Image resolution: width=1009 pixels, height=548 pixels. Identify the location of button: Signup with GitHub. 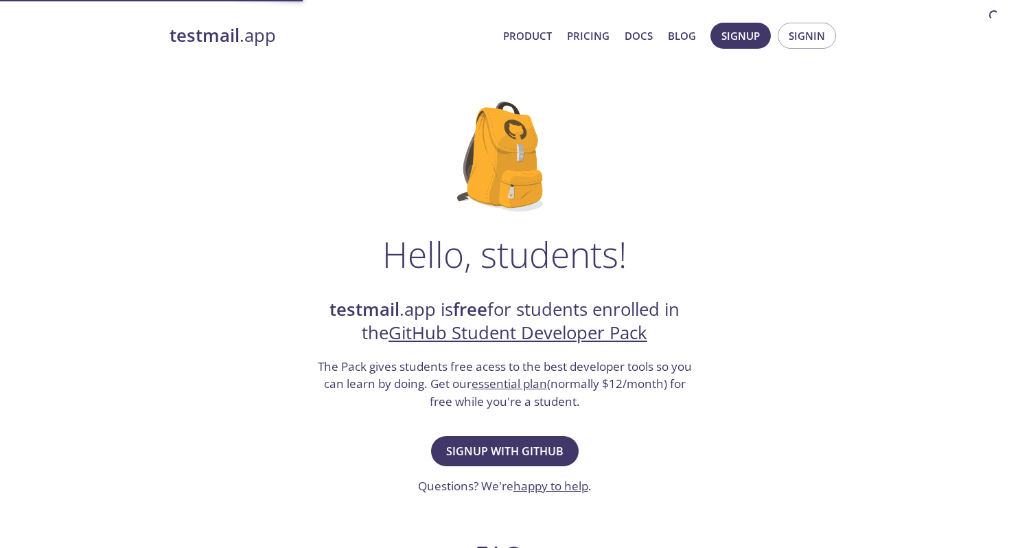
(504, 451).